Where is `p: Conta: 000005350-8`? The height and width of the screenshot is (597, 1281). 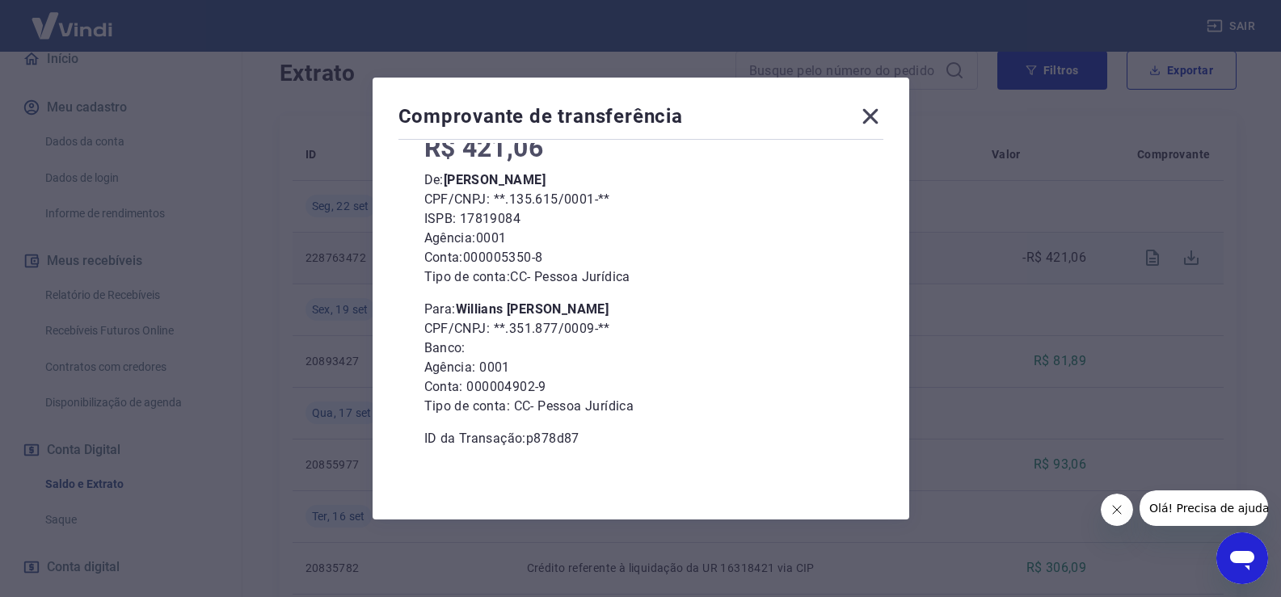 p: Conta: 000005350-8 is located at coordinates (641, 258).